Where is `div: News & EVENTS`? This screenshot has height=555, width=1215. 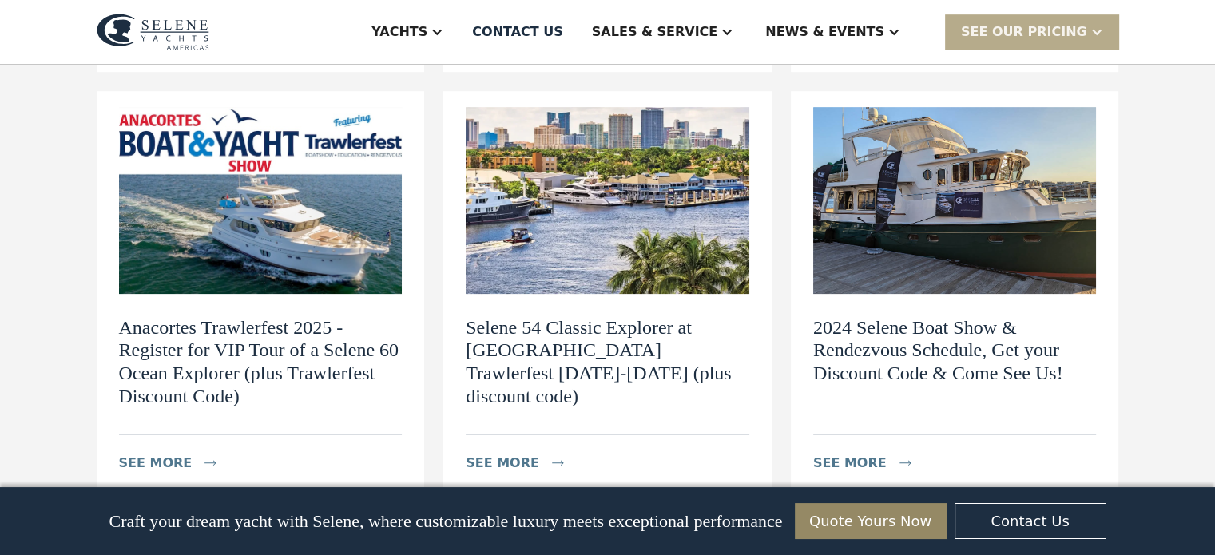 div: News & EVENTS is located at coordinates (824, 32).